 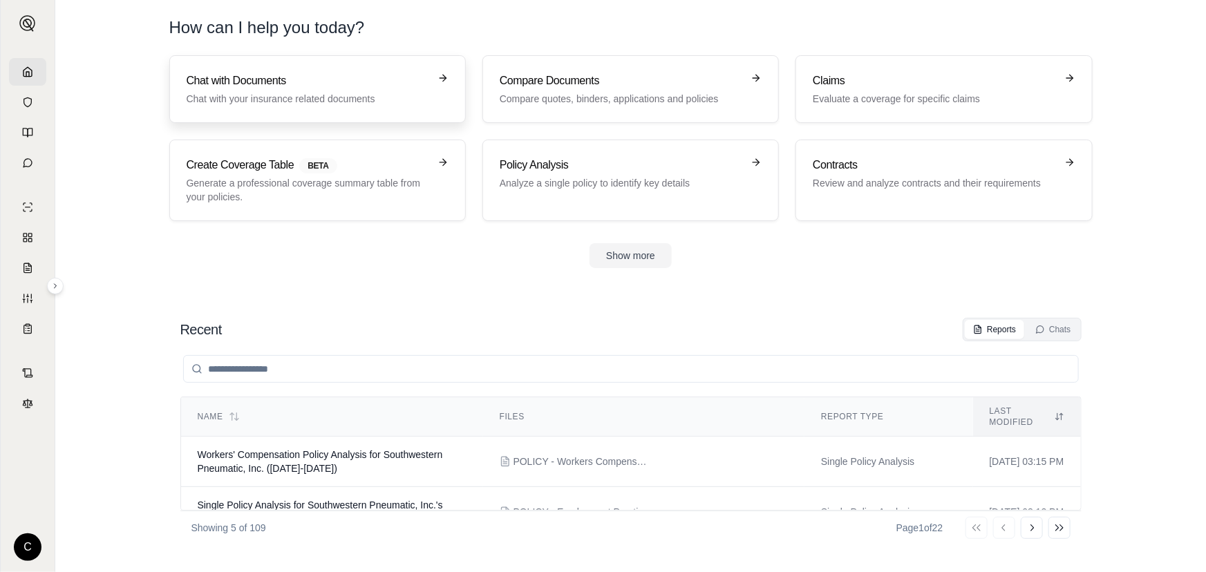 I want to click on a: Single Policy, so click(x=28, y=207).